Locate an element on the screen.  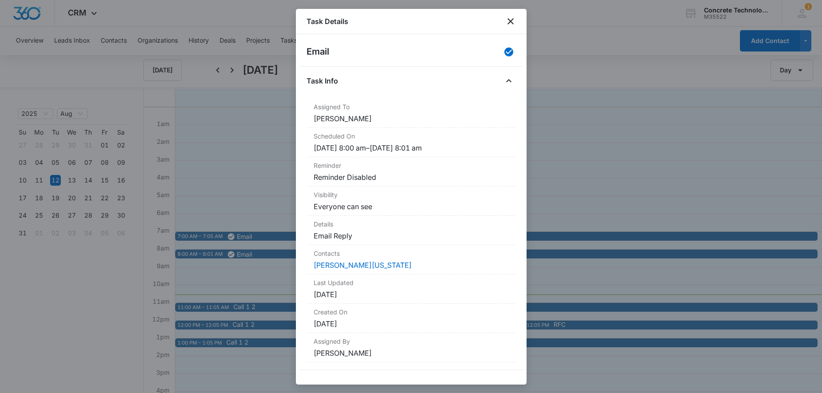
h2: Email is located at coordinates (318, 52).